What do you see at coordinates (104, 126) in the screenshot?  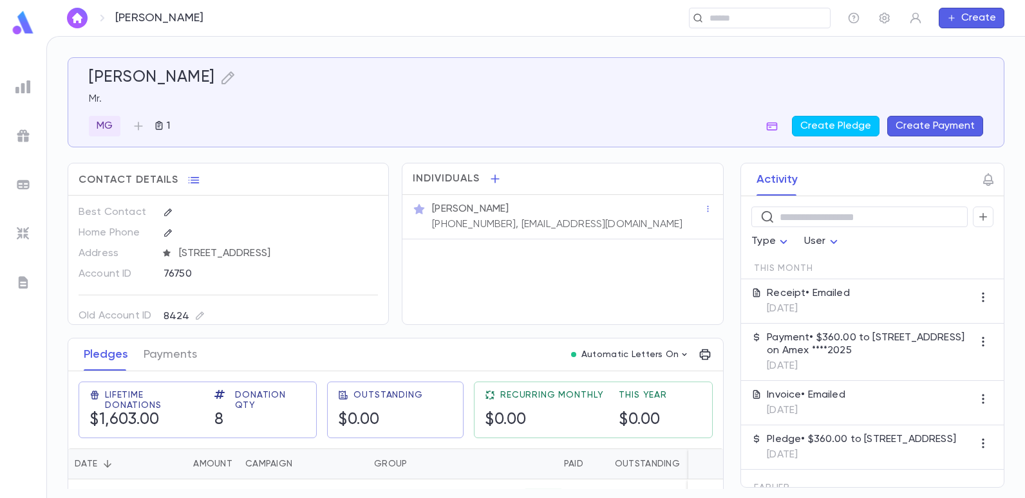 I see `p: MG` at bounding box center [104, 126].